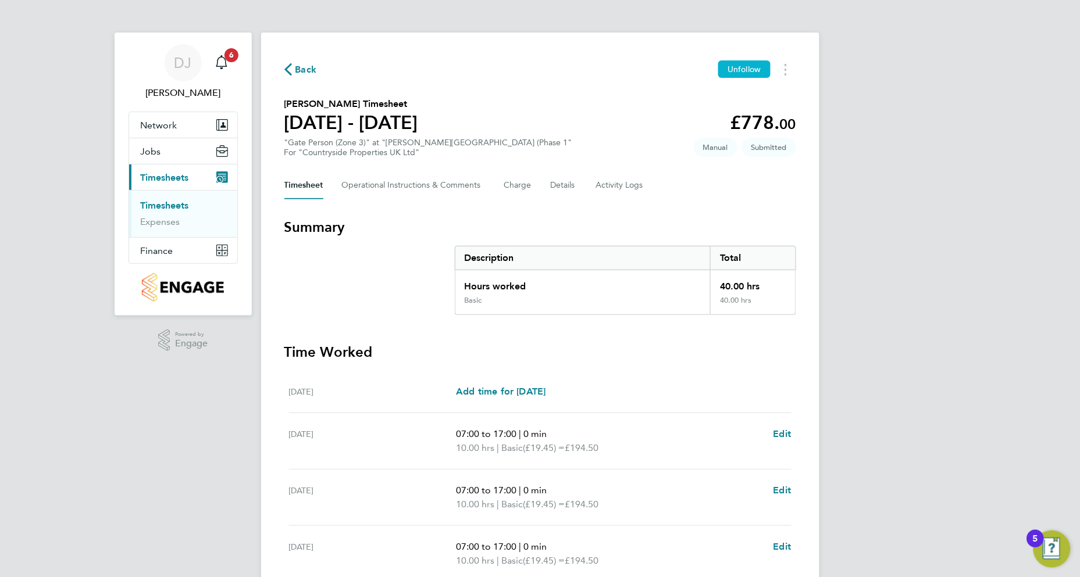  I want to click on span: Finance, so click(157, 251).